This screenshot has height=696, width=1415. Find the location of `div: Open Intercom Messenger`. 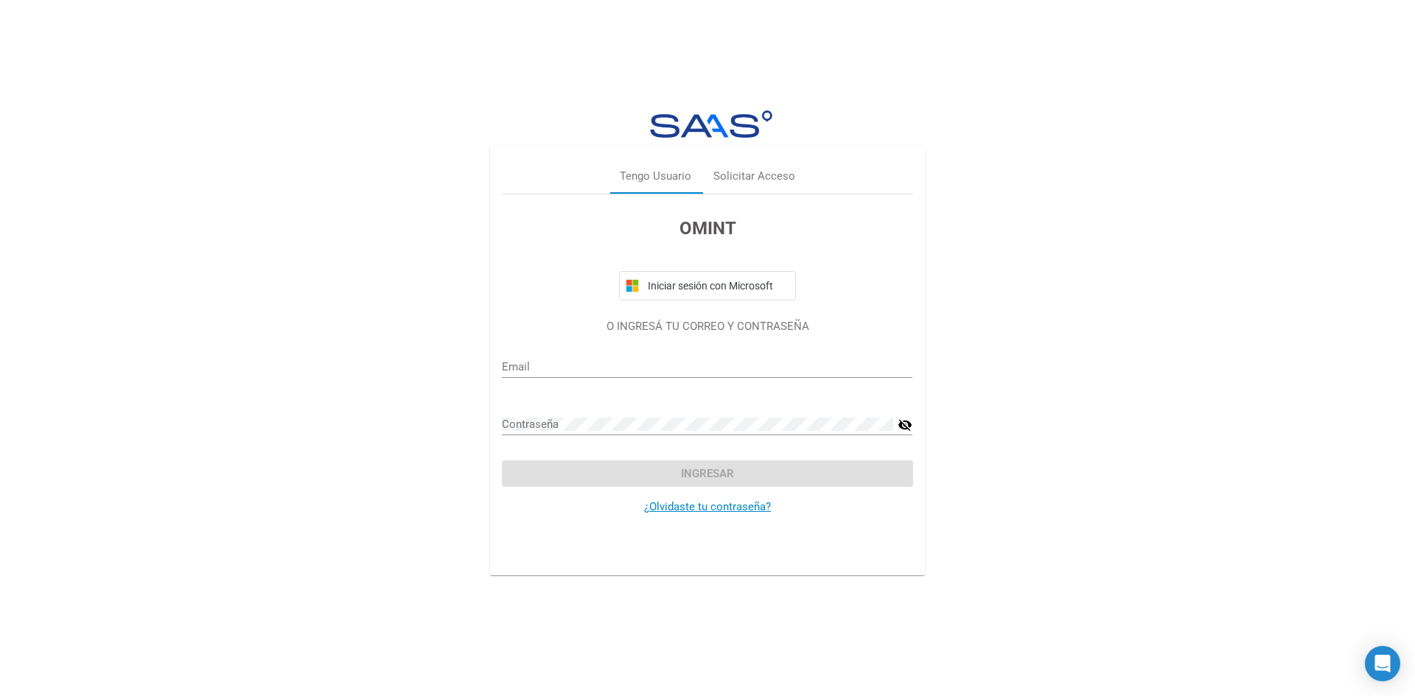

div: Open Intercom Messenger is located at coordinates (1382, 664).